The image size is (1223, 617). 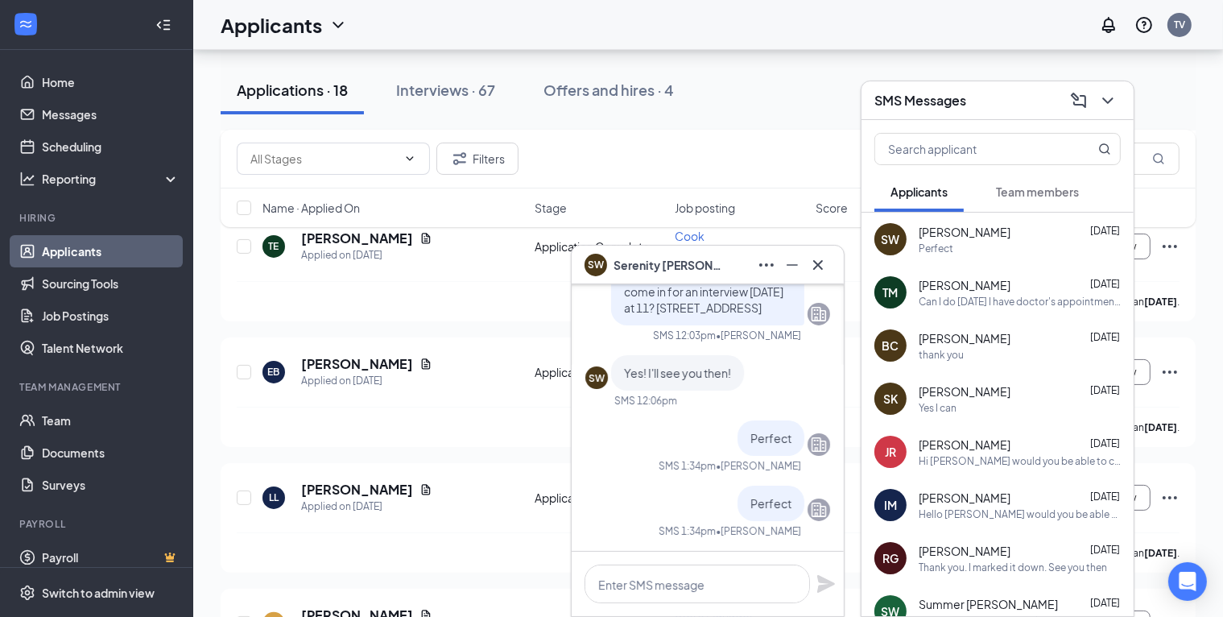 What do you see at coordinates (941, 354) in the screenshot?
I see `div: thank you` at bounding box center [941, 354].